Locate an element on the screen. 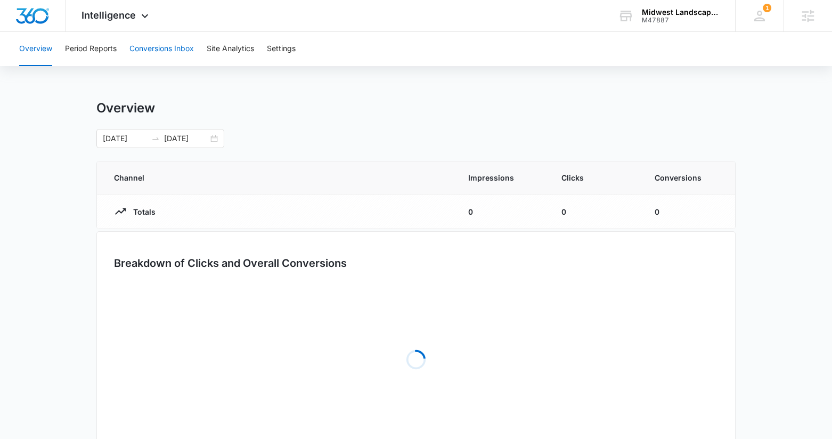 The image size is (832, 439). button: Settings is located at coordinates (281, 49).